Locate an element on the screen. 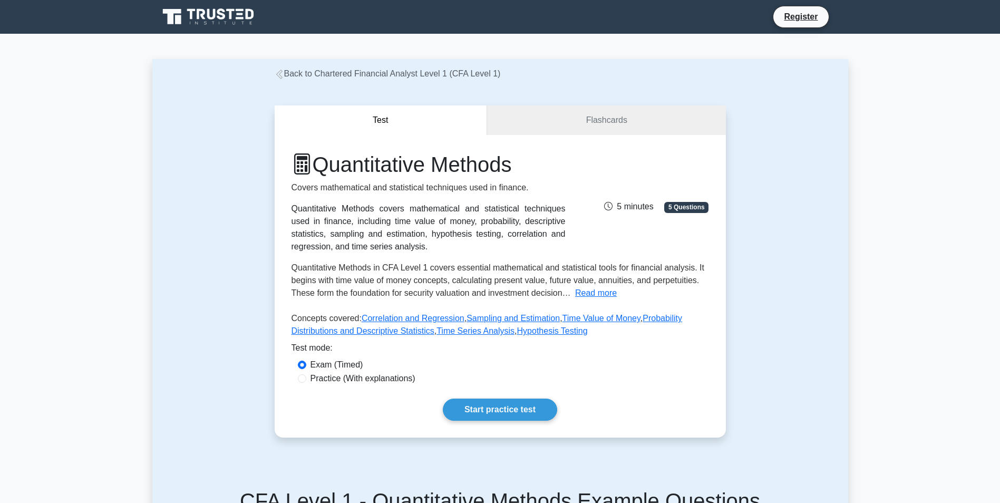 The height and width of the screenshot is (503, 1000). a: Register is located at coordinates (801, 16).